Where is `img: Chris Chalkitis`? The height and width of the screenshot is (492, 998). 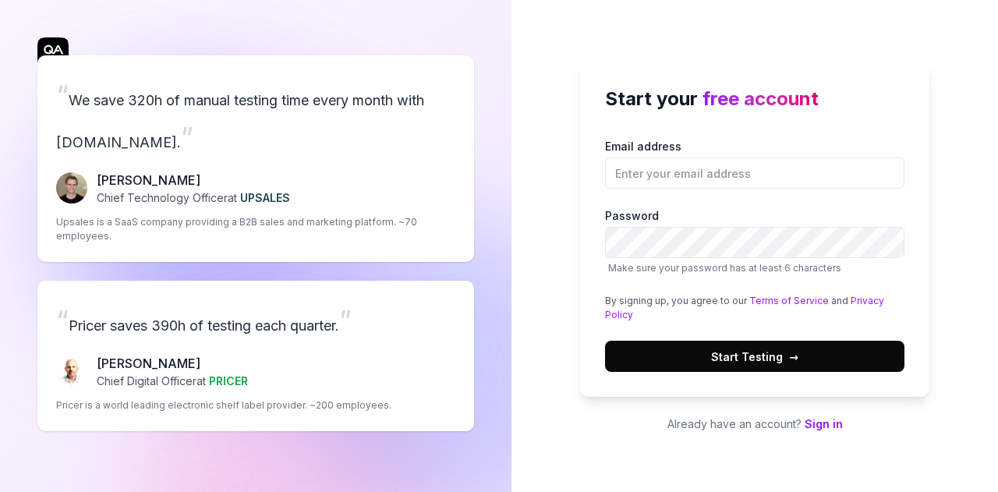 img: Chris Chalkitis is located at coordinates (72, 371).